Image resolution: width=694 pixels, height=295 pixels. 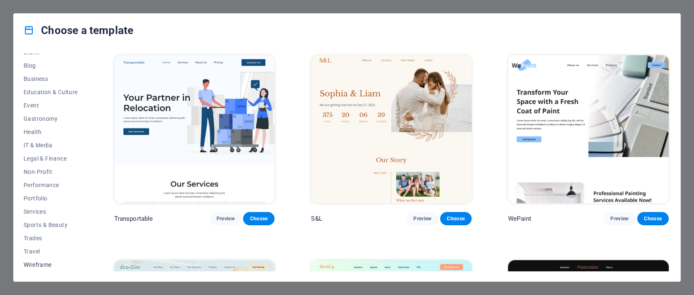 I want to click on button: Blog, so click(x=51, y=65).